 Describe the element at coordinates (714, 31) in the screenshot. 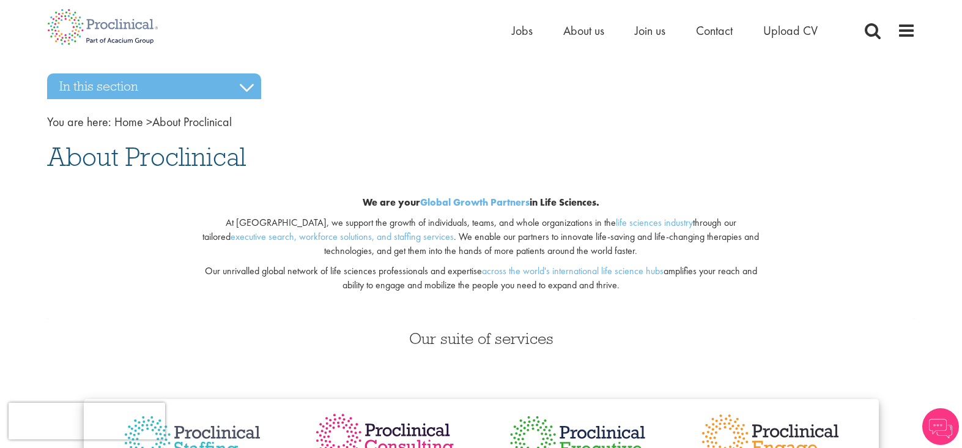

I see `a: Contact` at that location.